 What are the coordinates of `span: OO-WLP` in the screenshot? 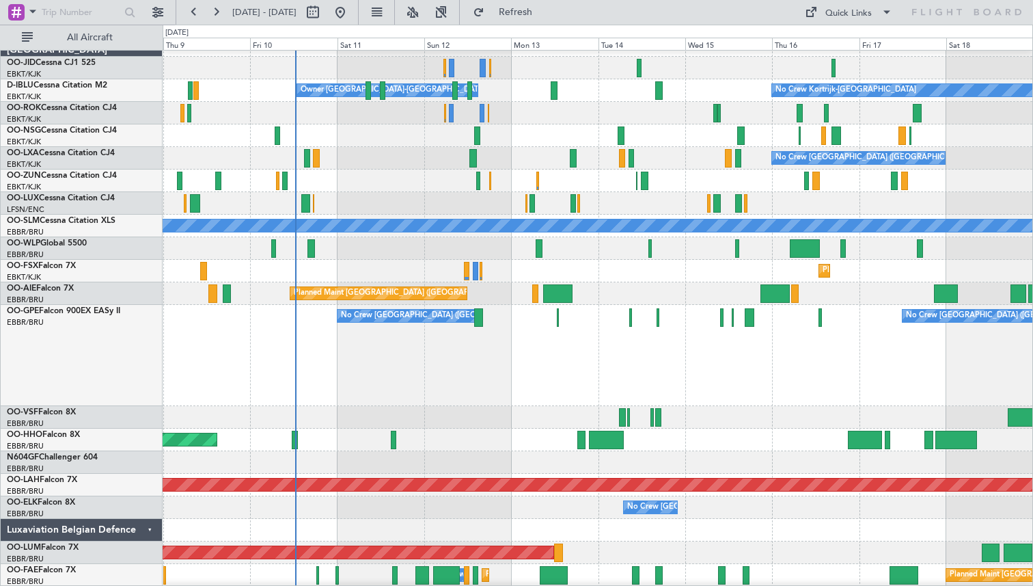 It's located at (23, 243).